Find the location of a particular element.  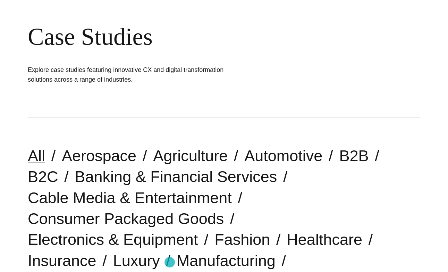

a: Healthcare is located at coordinates (325, 239).